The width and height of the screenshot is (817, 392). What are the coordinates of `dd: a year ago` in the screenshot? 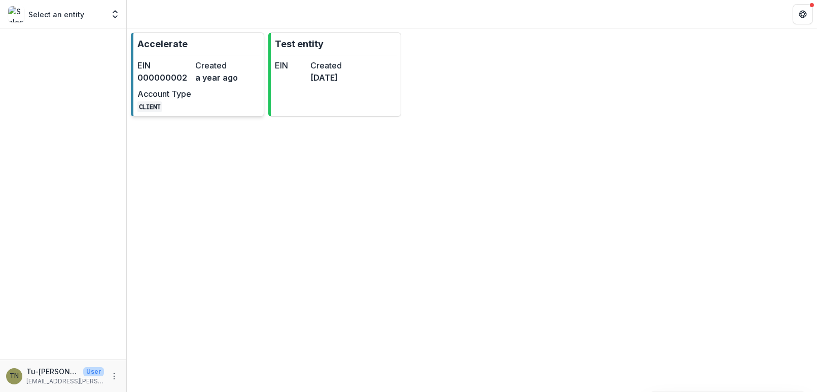 It's located at (222, 78).